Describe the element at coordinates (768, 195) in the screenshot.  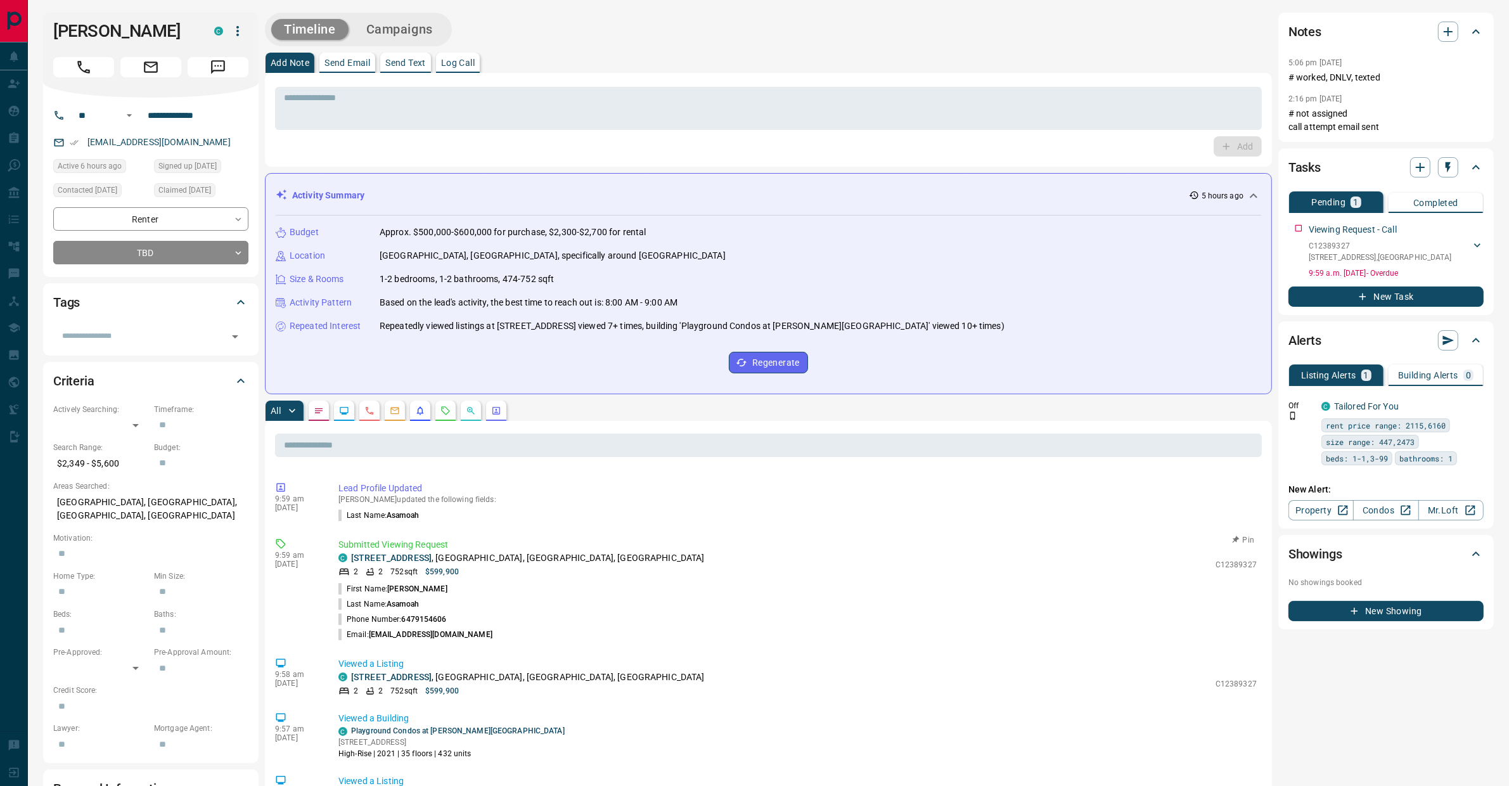
I see `div: Activity Summary5 hours ago` at that location.